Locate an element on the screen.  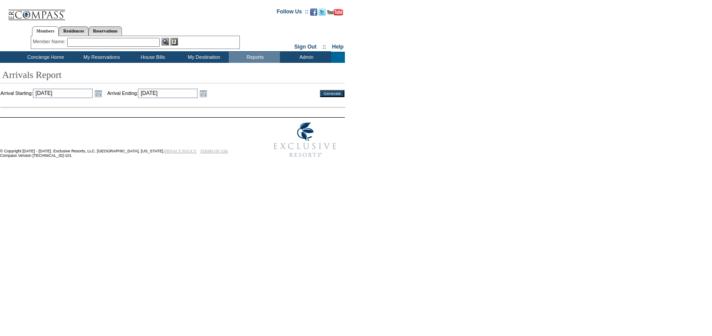
img: View is located at coordinates (165, 41).